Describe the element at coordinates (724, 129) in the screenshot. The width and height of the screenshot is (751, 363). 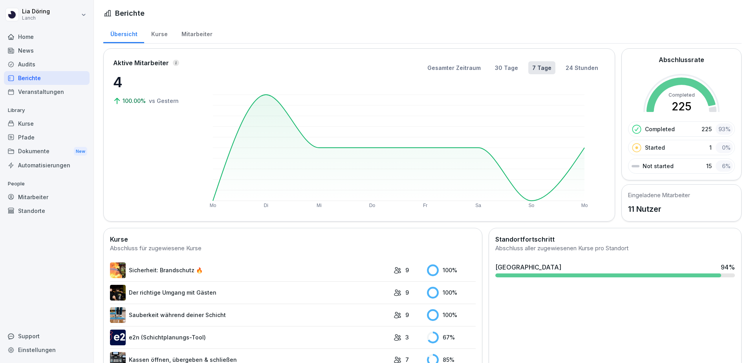
I see `div: 93 %` at that location.